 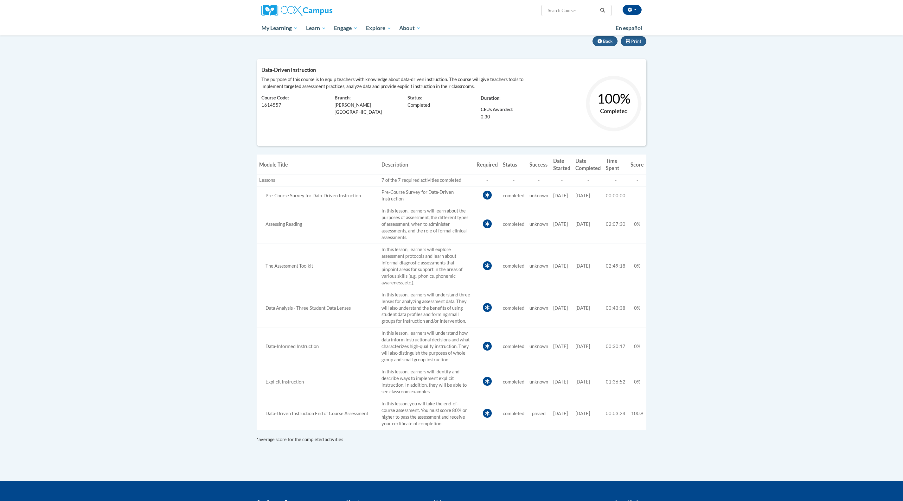 What do you see at coordinates (318, 308) in the screenshot?
I see `div: In this lesson, learners will understand three lenses for analyzing assessment data. They will al...` at bounding box center [318, 308].